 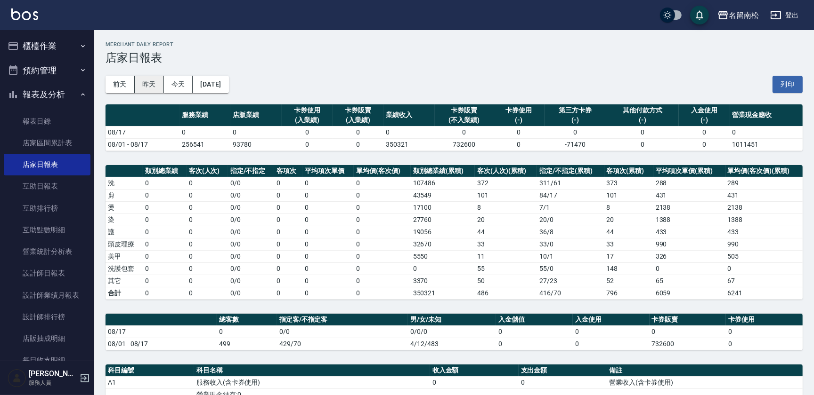 I want to click on button: 名留南松, so click(x=738, y=15).